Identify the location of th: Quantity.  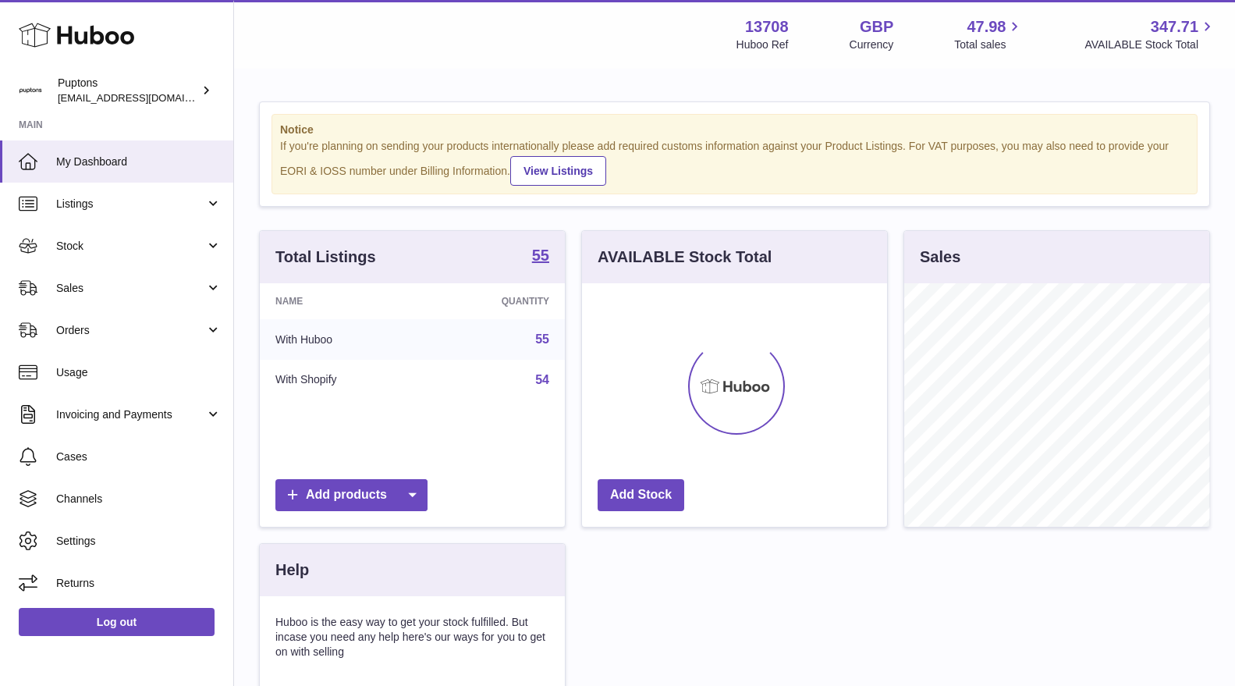
(495, 301).